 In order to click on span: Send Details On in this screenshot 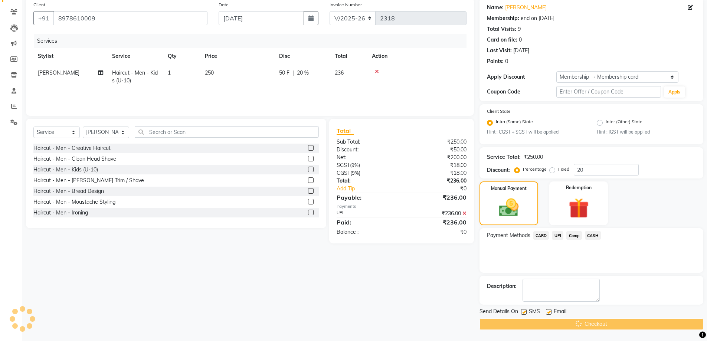, I will do `click(499, 312)`.